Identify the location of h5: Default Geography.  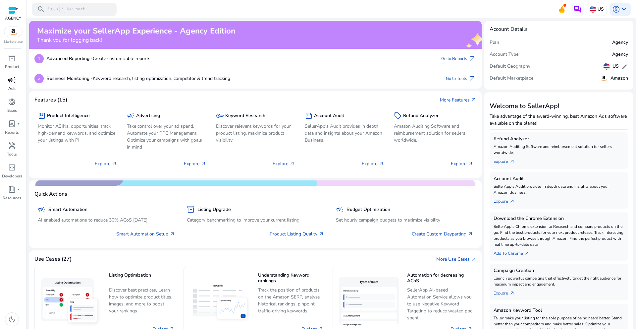
(510, 66).